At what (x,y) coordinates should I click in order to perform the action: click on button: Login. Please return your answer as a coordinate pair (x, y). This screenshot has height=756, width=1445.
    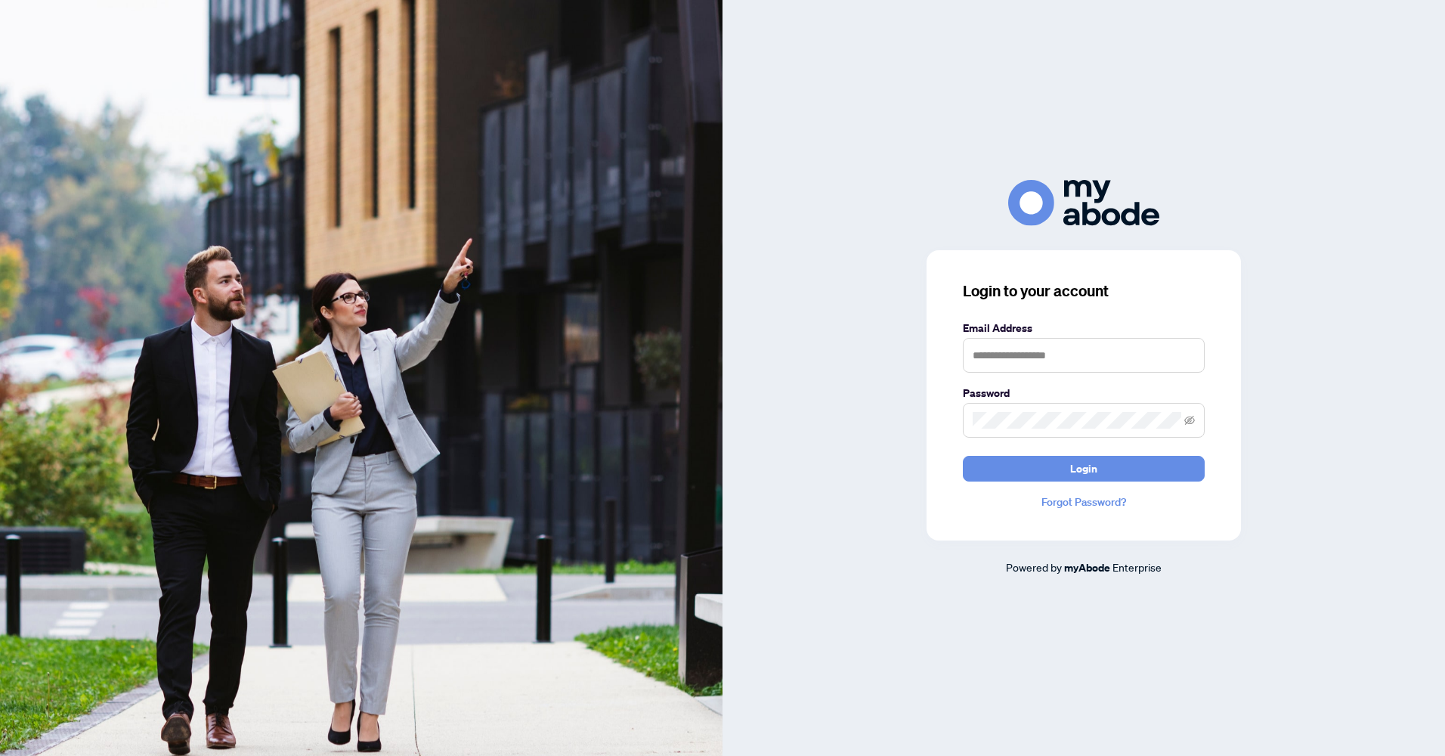
    Looking at the image, I should click on (1084, 469).